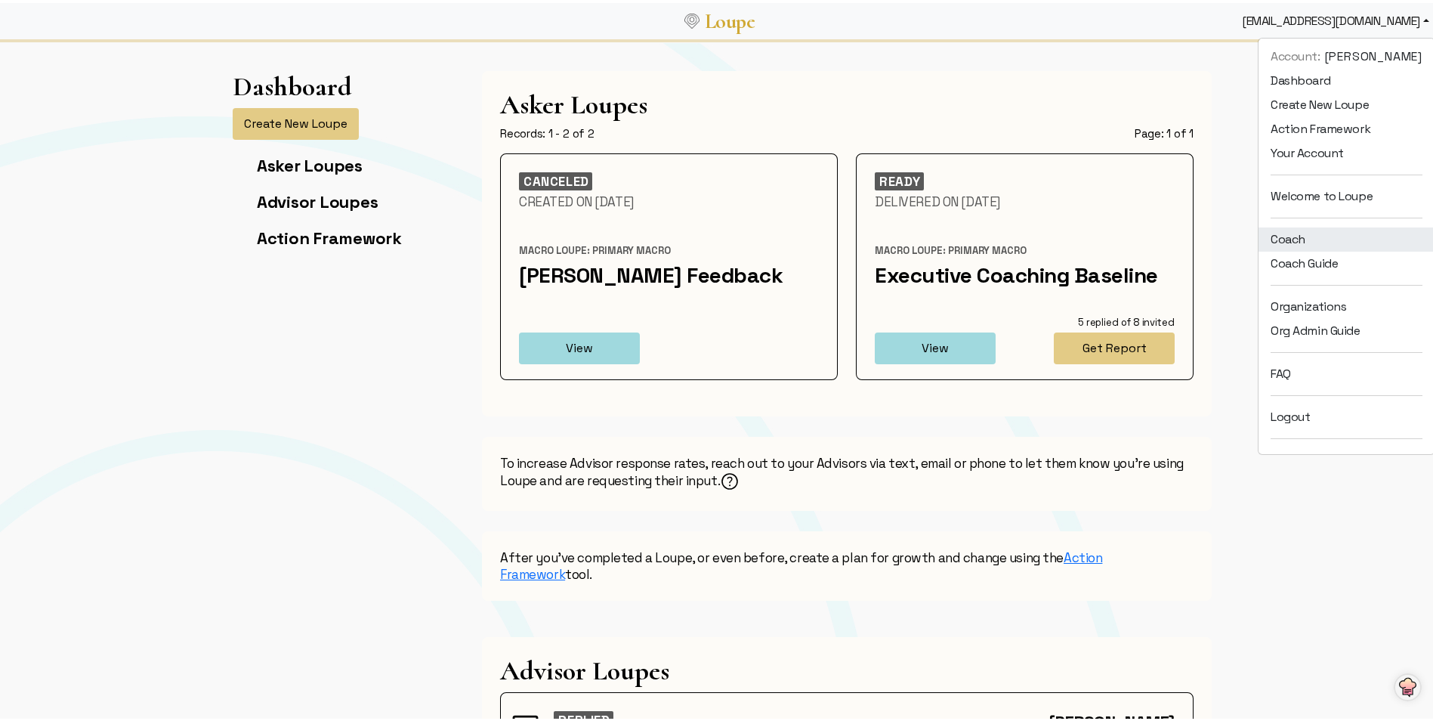 This screenshot has width=1433, height=721. I want to click on div: 5 replied of 8 invited, so click(1106, 320).